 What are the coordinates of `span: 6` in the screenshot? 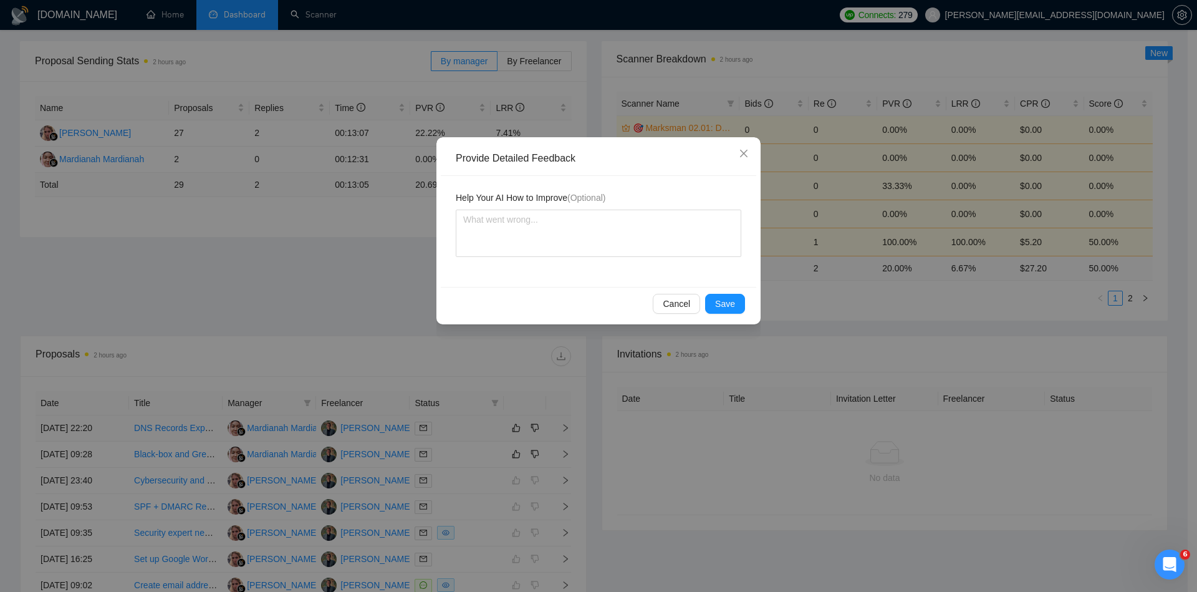 It's located at (1186, 554).